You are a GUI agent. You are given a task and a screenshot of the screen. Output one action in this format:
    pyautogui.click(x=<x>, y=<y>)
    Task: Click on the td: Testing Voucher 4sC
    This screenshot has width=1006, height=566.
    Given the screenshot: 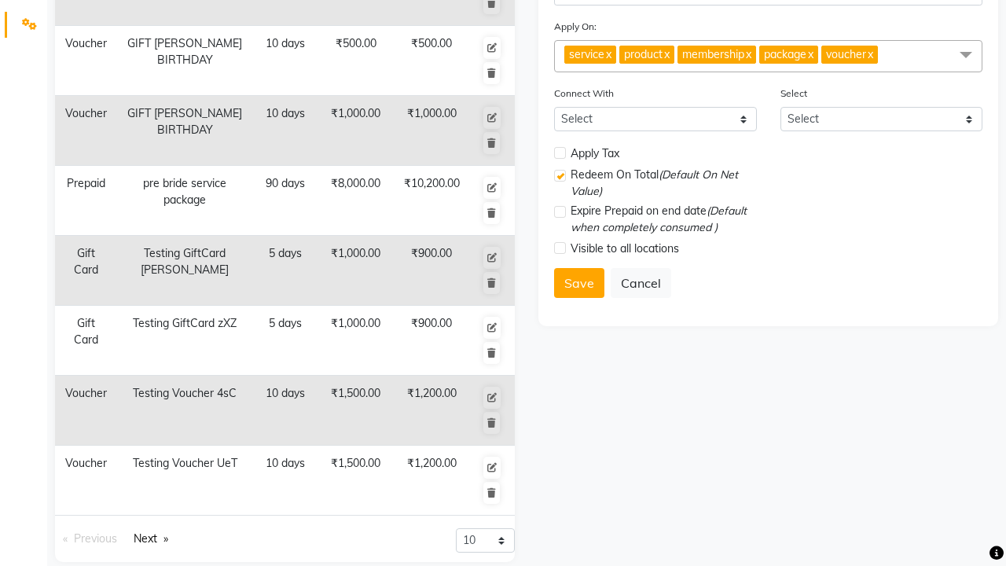 What is the action you would take?
    pyautogui.click(x=185, y=410)
    